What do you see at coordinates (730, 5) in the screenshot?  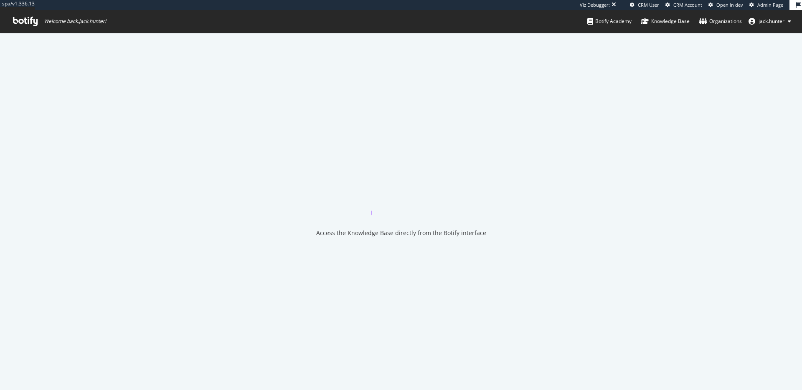 I see `span: Open in dev` at bounding box center [730, 5].